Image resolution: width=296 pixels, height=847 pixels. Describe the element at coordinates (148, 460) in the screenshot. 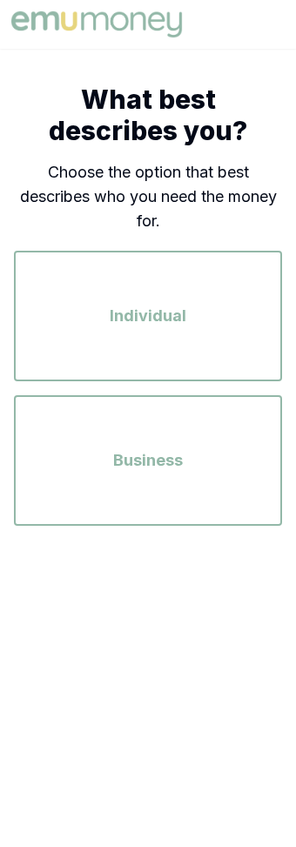

I see `span: Business` at that location.